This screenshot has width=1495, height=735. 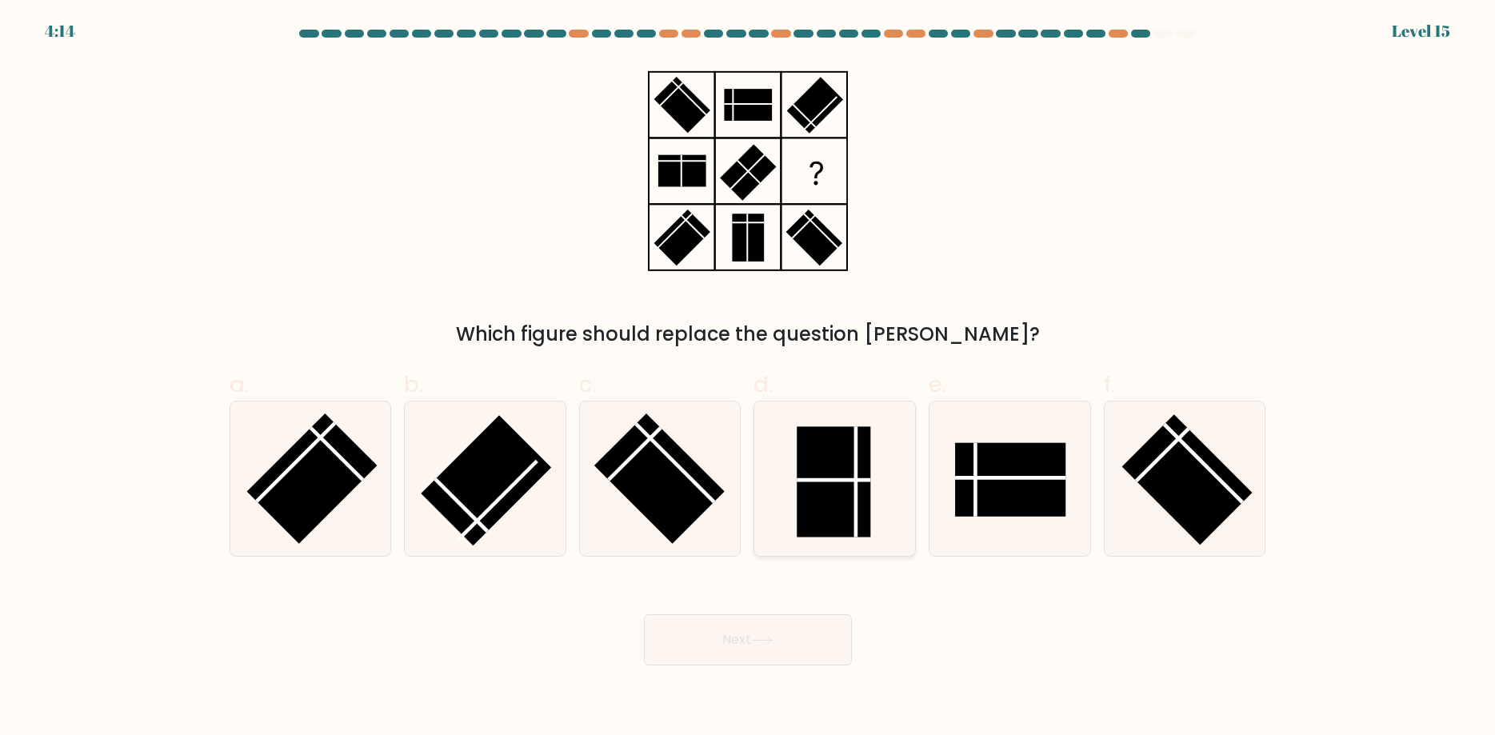 I want to click on div: Level 15, so click(x=1421, y=31).